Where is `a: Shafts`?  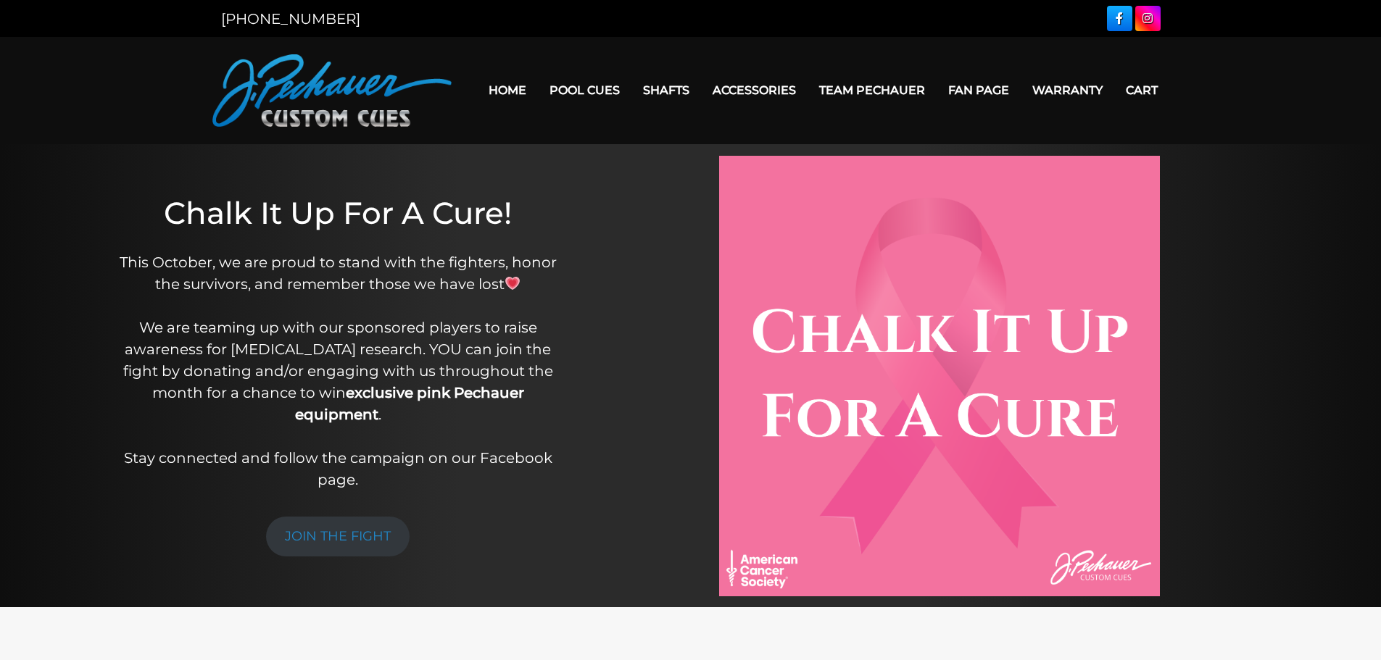 a: Shafts is located at coordinates (666, 90).